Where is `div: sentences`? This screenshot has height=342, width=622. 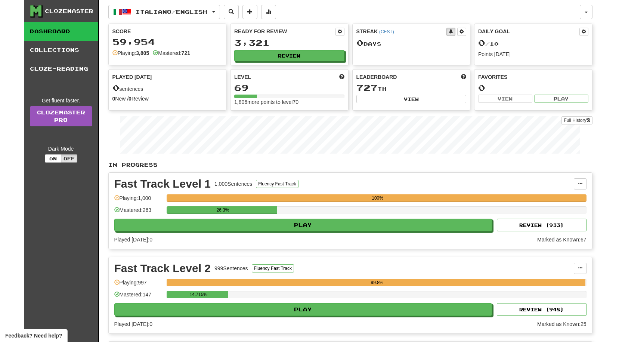 div: sentences is located at coordinates (167, 88).